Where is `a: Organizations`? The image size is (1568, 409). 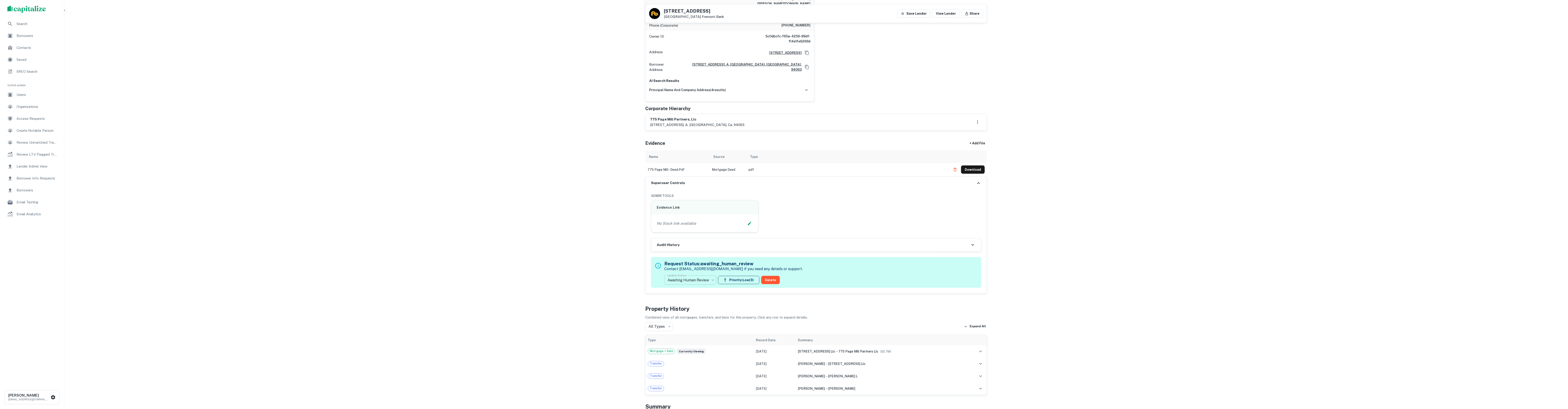 a: Organizations is located at coordinates (32, 107).